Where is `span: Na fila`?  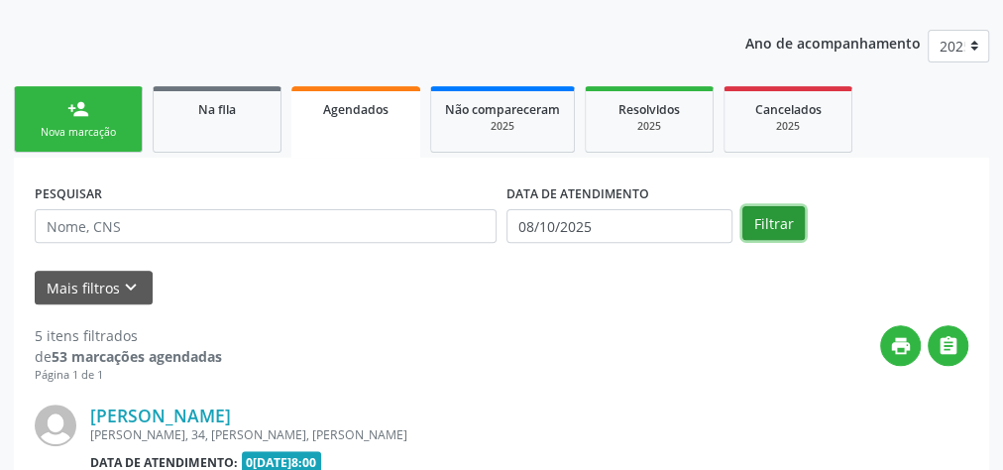
span: Na fila is located at coordinates (217, 109).